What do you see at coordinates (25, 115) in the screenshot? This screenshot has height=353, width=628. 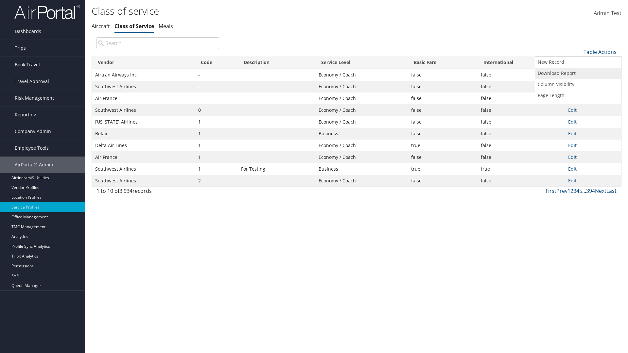 I see `span: Reporting` at bounding box center [25, 115].